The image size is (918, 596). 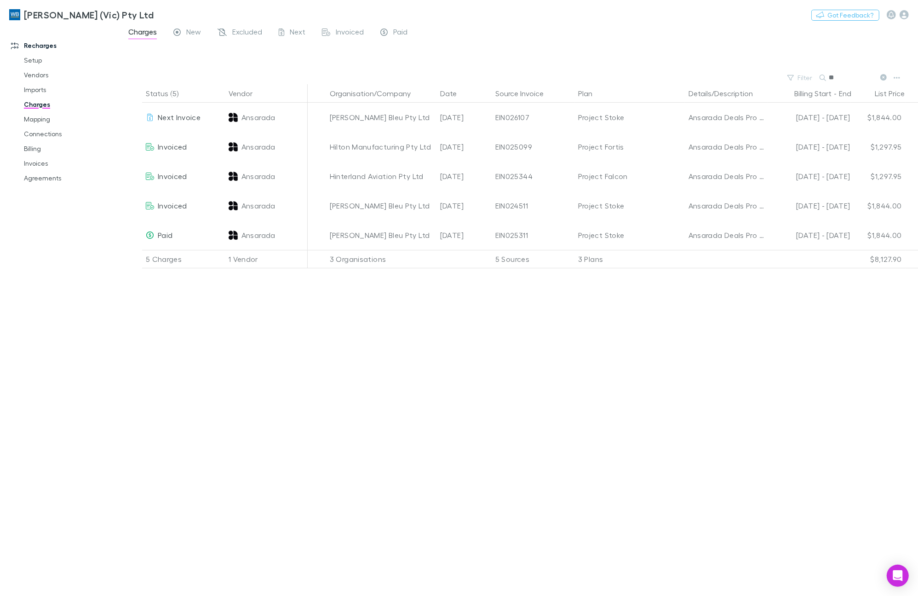 I want to click on a: Recharges, so click(x=64, y=46).